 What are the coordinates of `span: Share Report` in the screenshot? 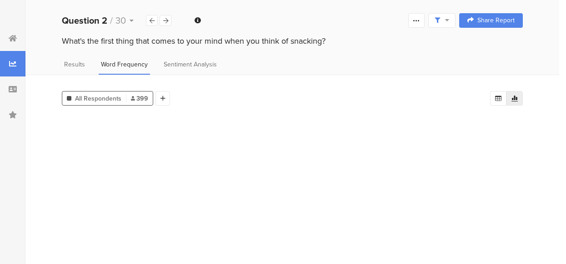 It's located at (496, 20).